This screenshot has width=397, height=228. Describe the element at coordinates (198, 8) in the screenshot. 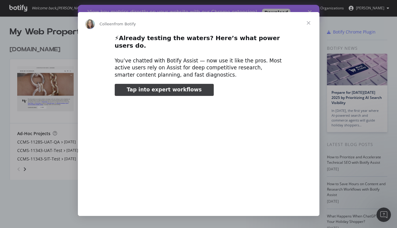

I see `a: Download` at that location.